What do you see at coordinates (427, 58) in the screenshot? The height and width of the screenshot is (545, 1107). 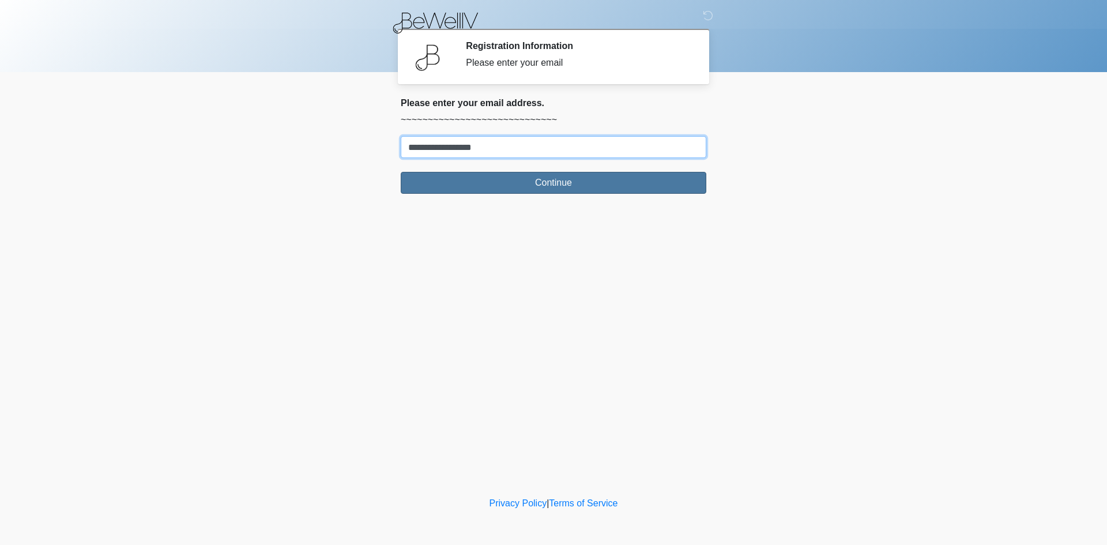 I see `img: Agent Avatar` at bounding box center [427, 58].